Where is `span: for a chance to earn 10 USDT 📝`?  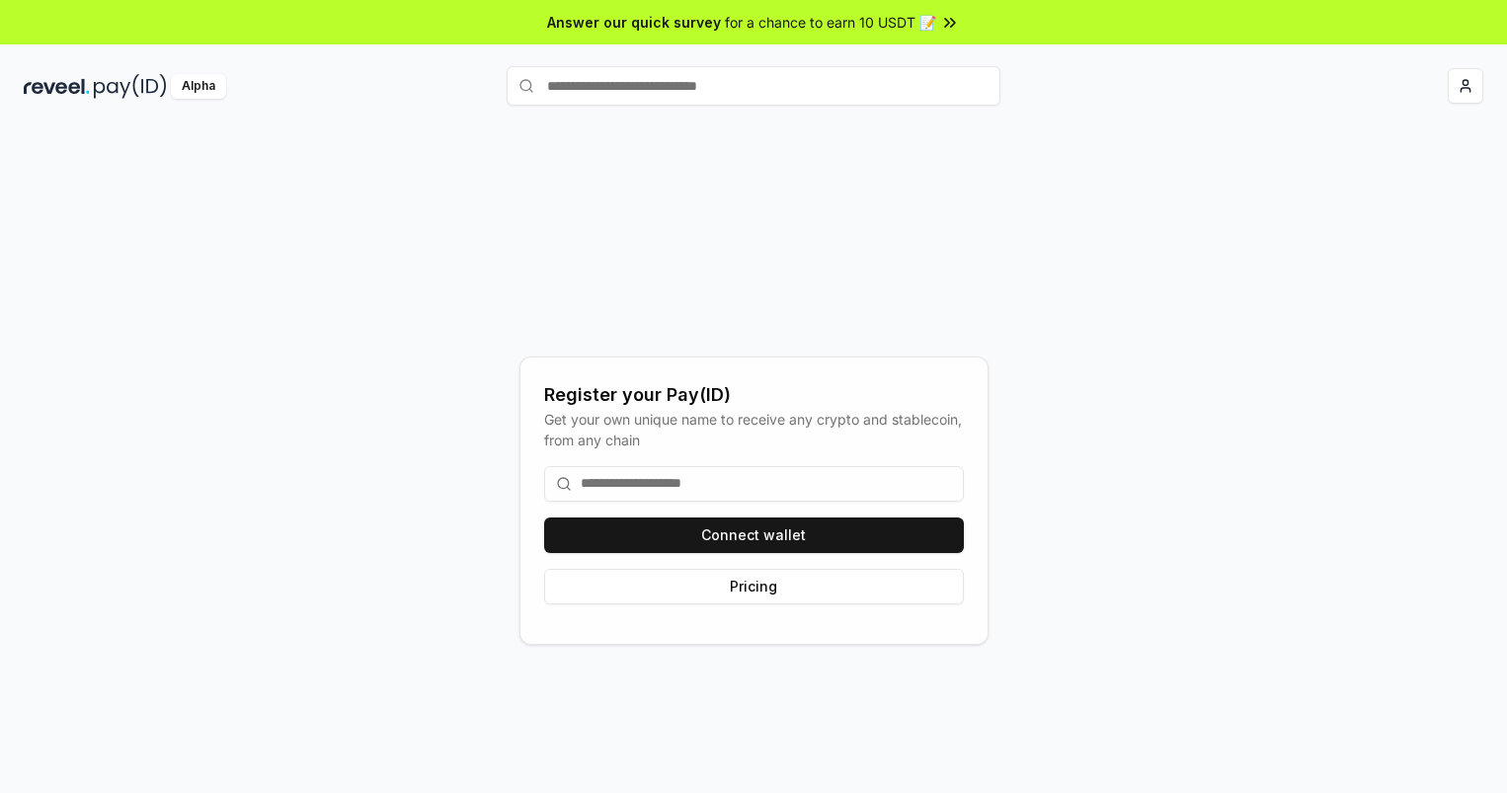 span: for a chance to earn 10 USDT 📝 is located at coordinates (831, 22).